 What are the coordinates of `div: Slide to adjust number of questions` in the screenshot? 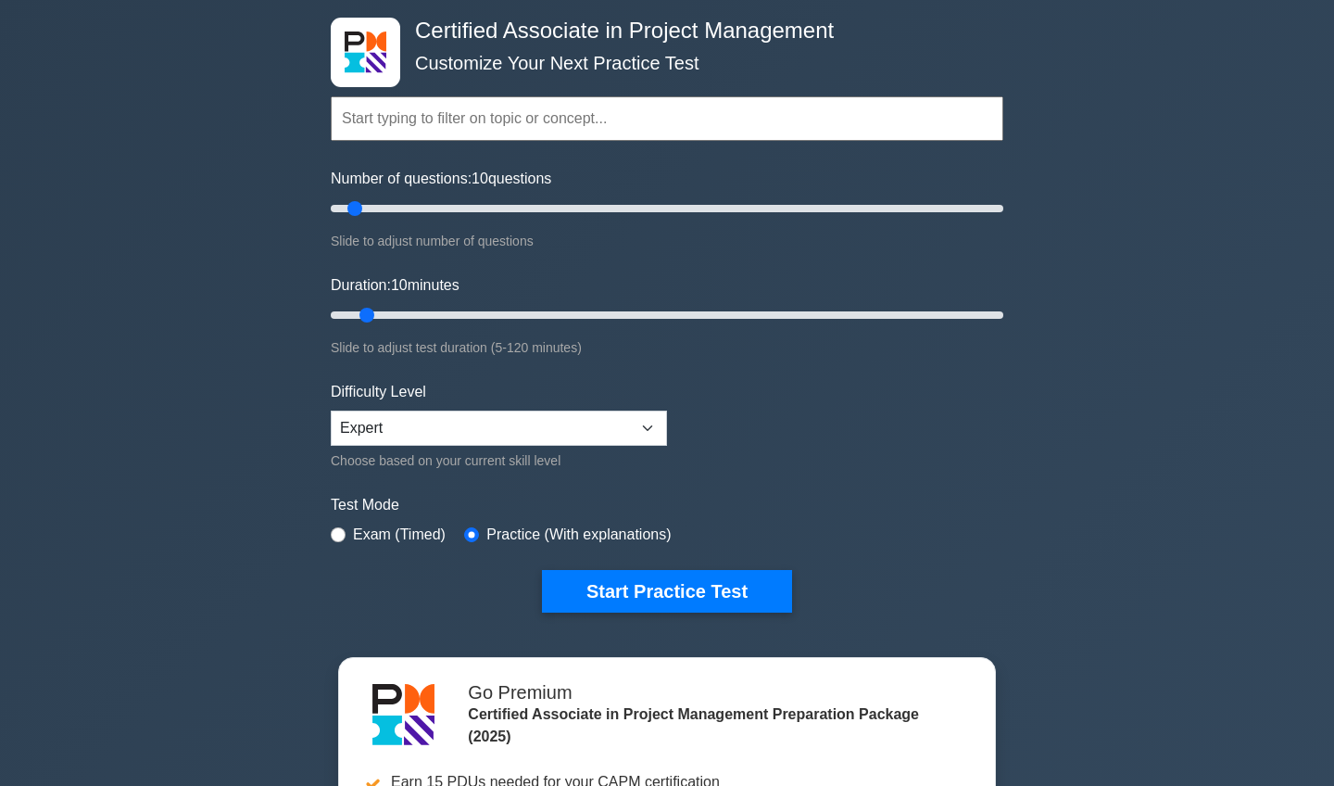 It's located at (667, 241).